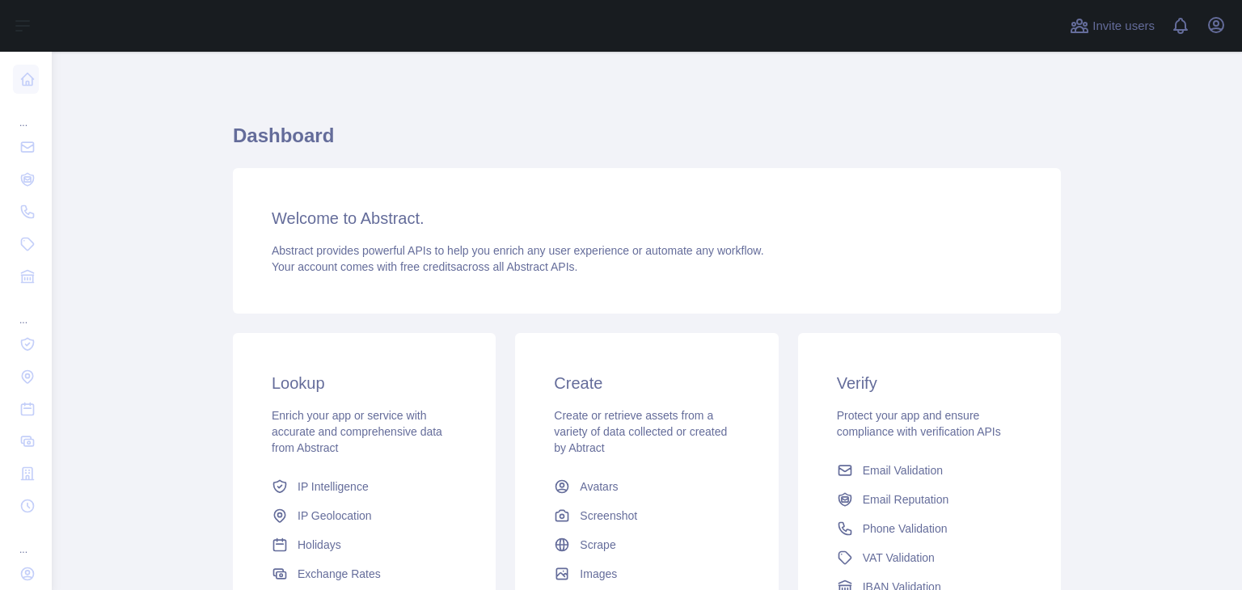 The image size is (1242, 590). Describe the element at coordinates (646, 574) in the screenshot. I see `a: Images` at that location.